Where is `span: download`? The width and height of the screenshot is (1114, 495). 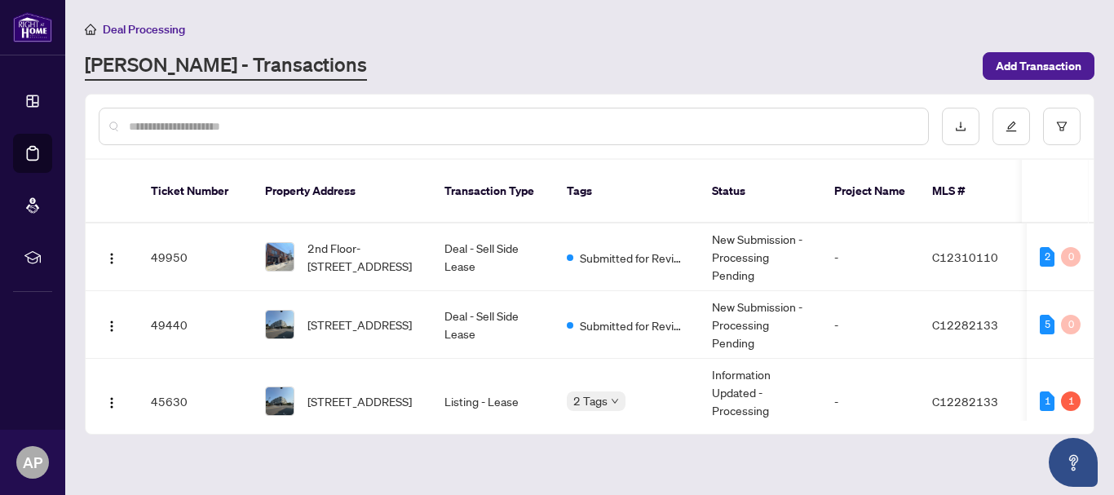
span: download is located at coordinates (961, 126).